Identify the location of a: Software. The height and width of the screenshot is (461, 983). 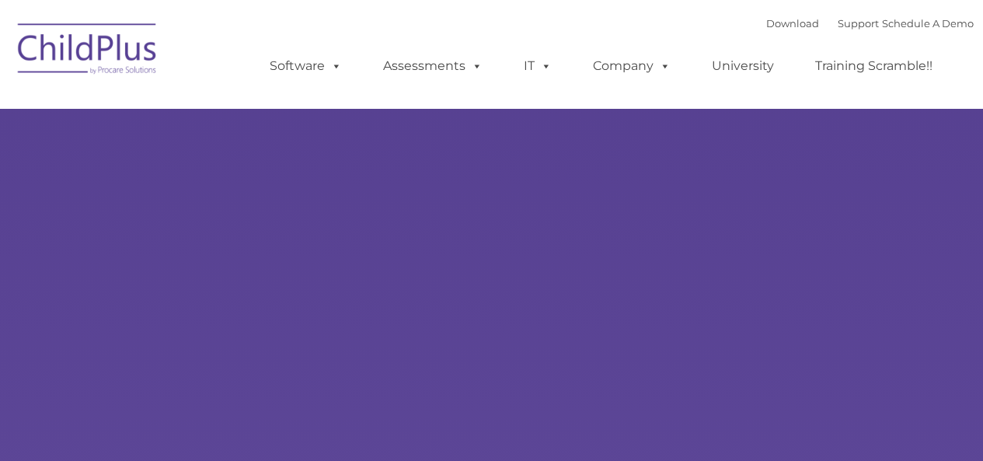
(306, 66).